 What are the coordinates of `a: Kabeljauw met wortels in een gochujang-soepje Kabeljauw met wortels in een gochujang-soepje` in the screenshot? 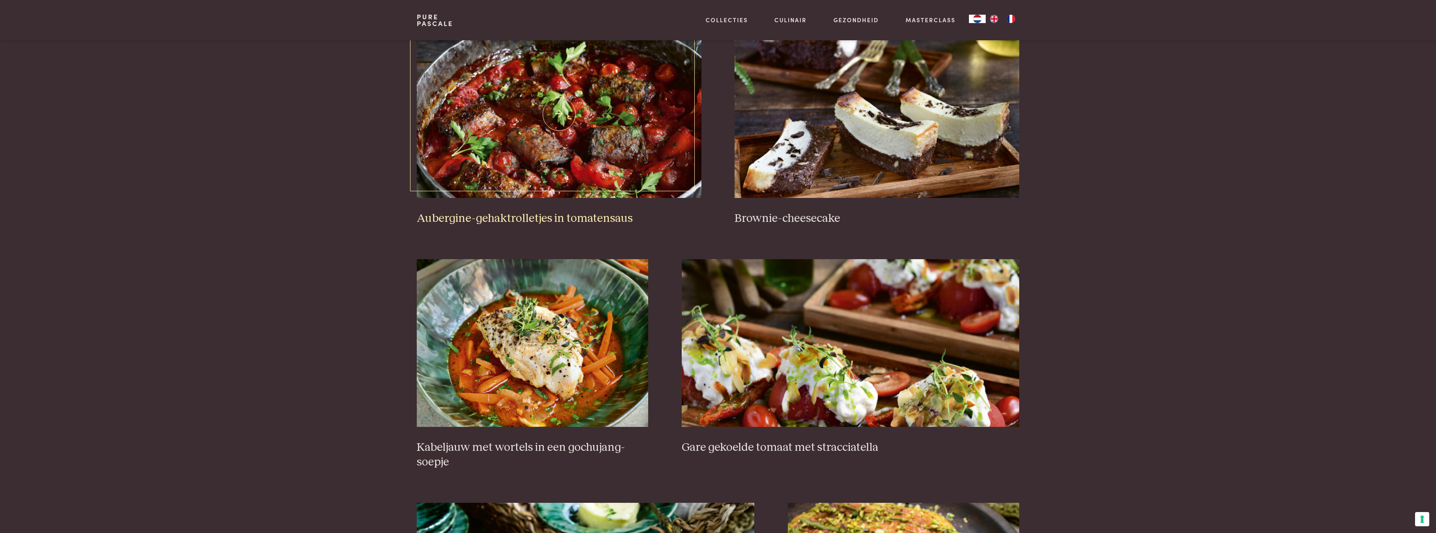 It's located at (532, 364).